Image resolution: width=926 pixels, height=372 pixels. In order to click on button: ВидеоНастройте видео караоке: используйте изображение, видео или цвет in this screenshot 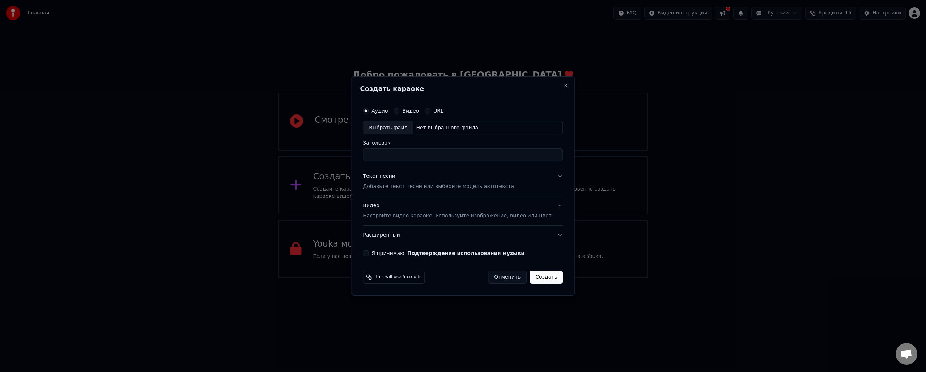, I will do `click(463, 211)`.